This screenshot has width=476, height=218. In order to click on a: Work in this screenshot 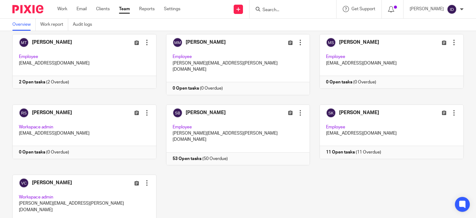, I will do `click(62, 9)`.